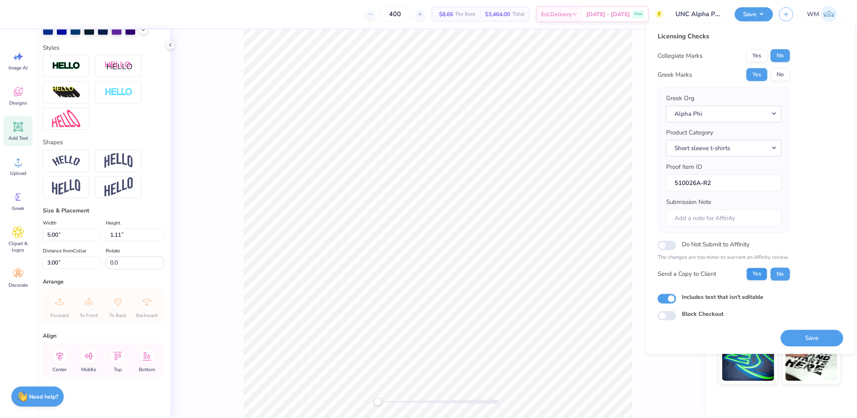 The width and height of the screenshot is (857, 418). Describe the element at coordinates (18, 247) in the screenshot. I see `span: Clipart & logos` at that location.